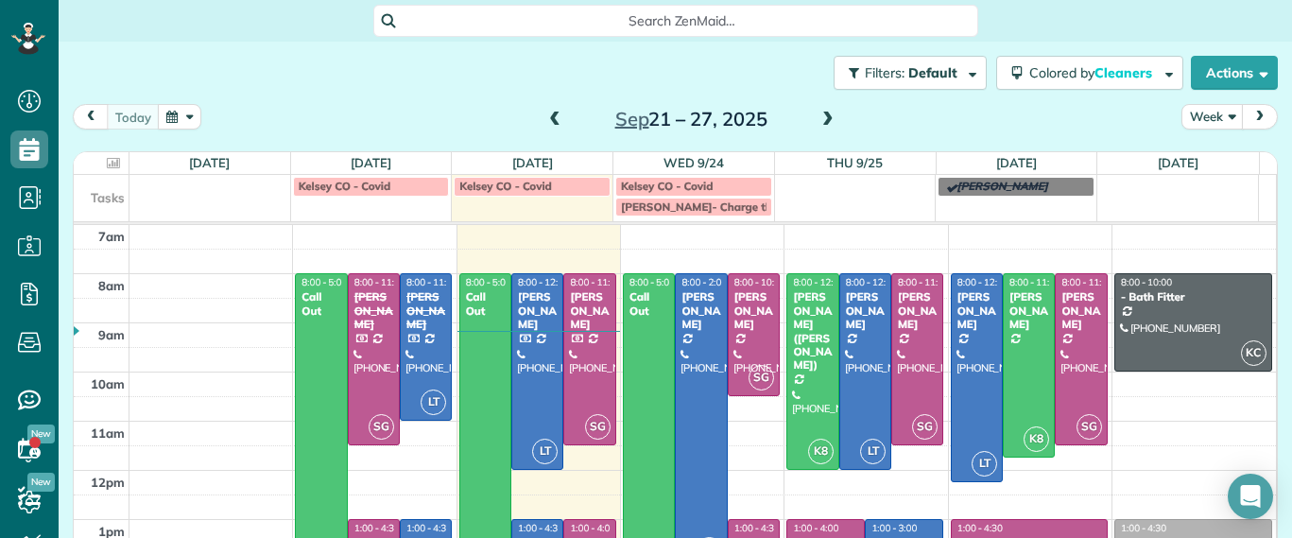  I want to click on span: 8:00 - 12:15, so click(983, 282).